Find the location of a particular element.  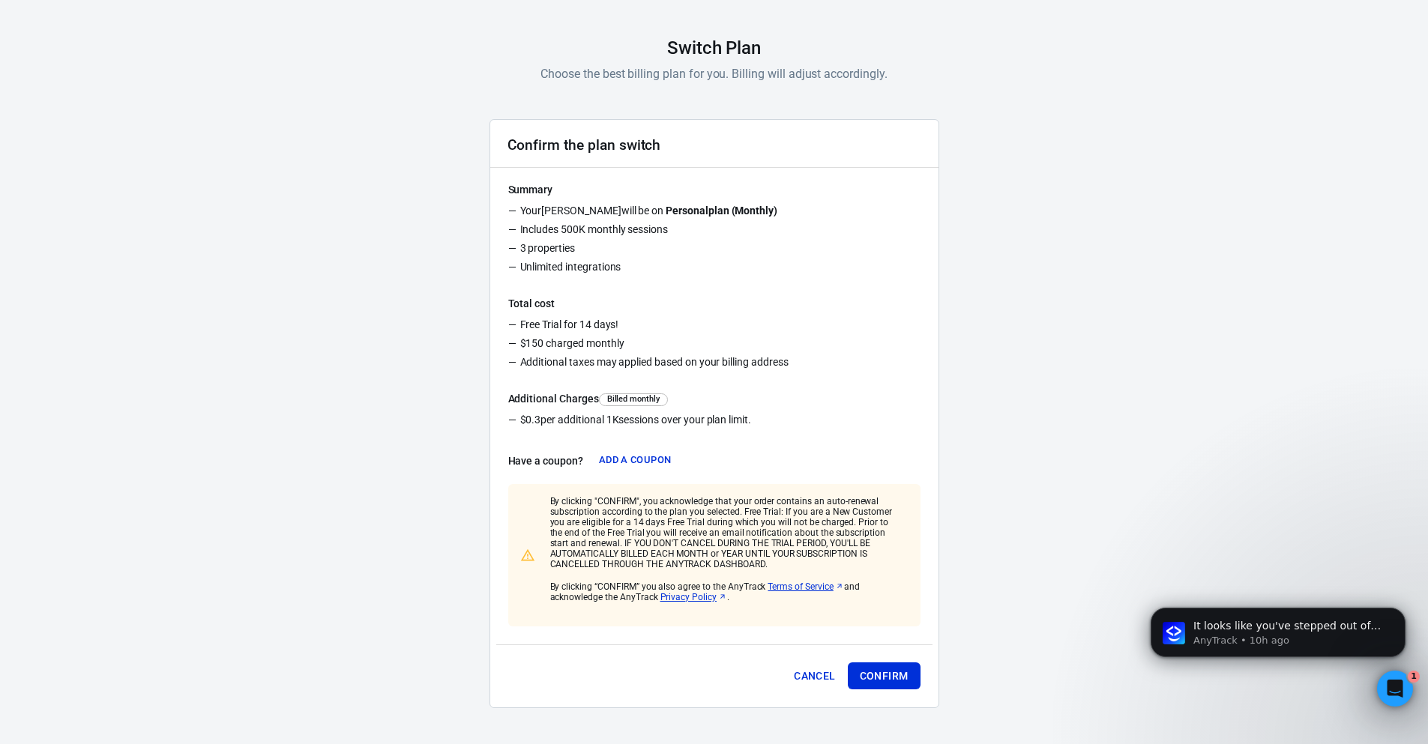

li: Additional taxes may applied based on your billing address is located at coordinates (714, 363).